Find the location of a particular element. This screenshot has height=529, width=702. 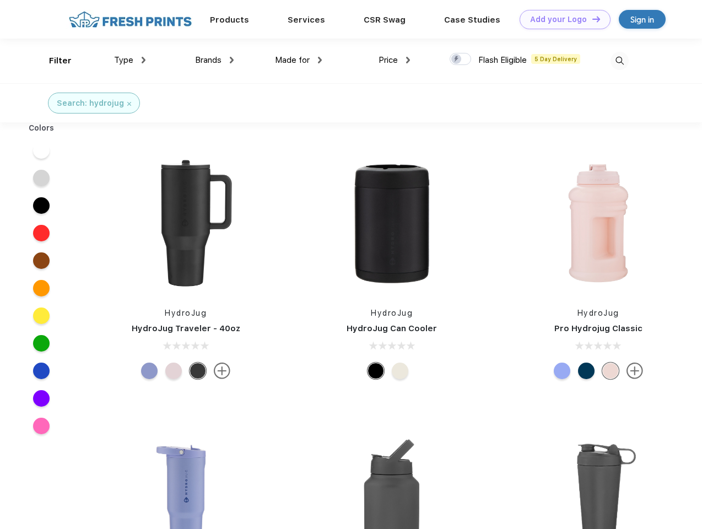

a: HydroJug Can Cooler is located at coordinates (392, 328).